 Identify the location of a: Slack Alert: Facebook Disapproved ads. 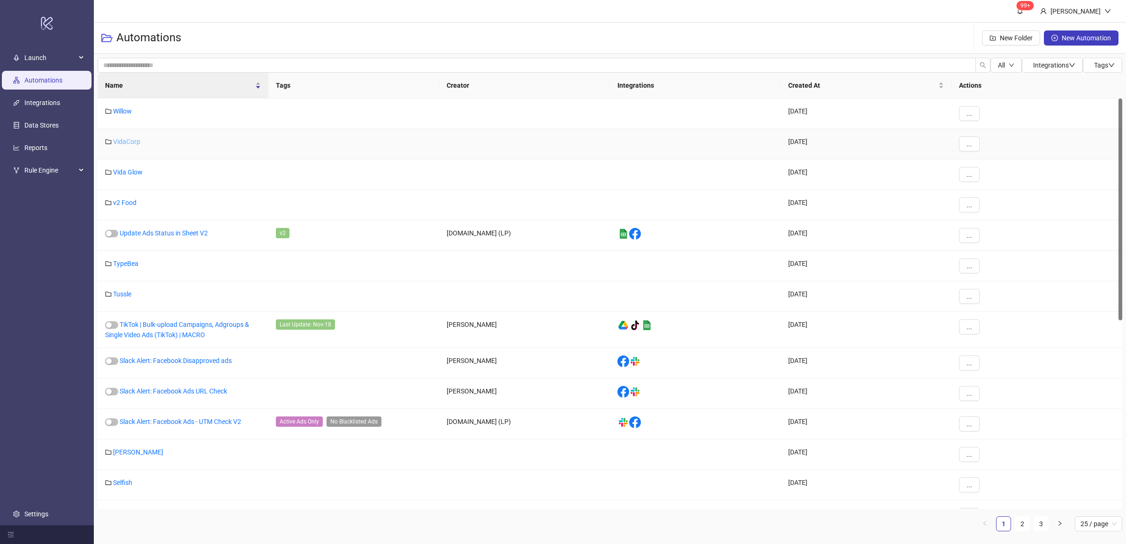
(175, 361).